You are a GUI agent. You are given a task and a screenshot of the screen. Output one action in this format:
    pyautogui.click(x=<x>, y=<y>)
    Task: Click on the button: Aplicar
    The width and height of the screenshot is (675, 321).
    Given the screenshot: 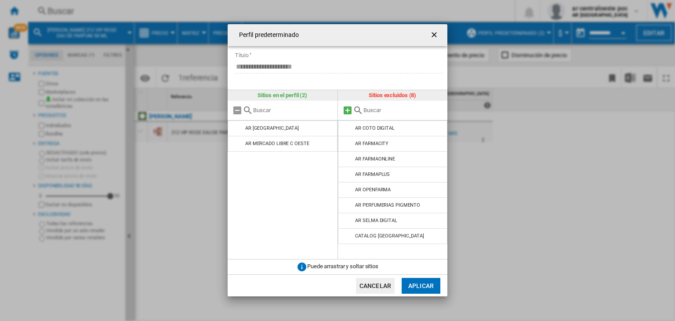 What is the action you would take?
    pyautogui.click(x=421, y=286)
    